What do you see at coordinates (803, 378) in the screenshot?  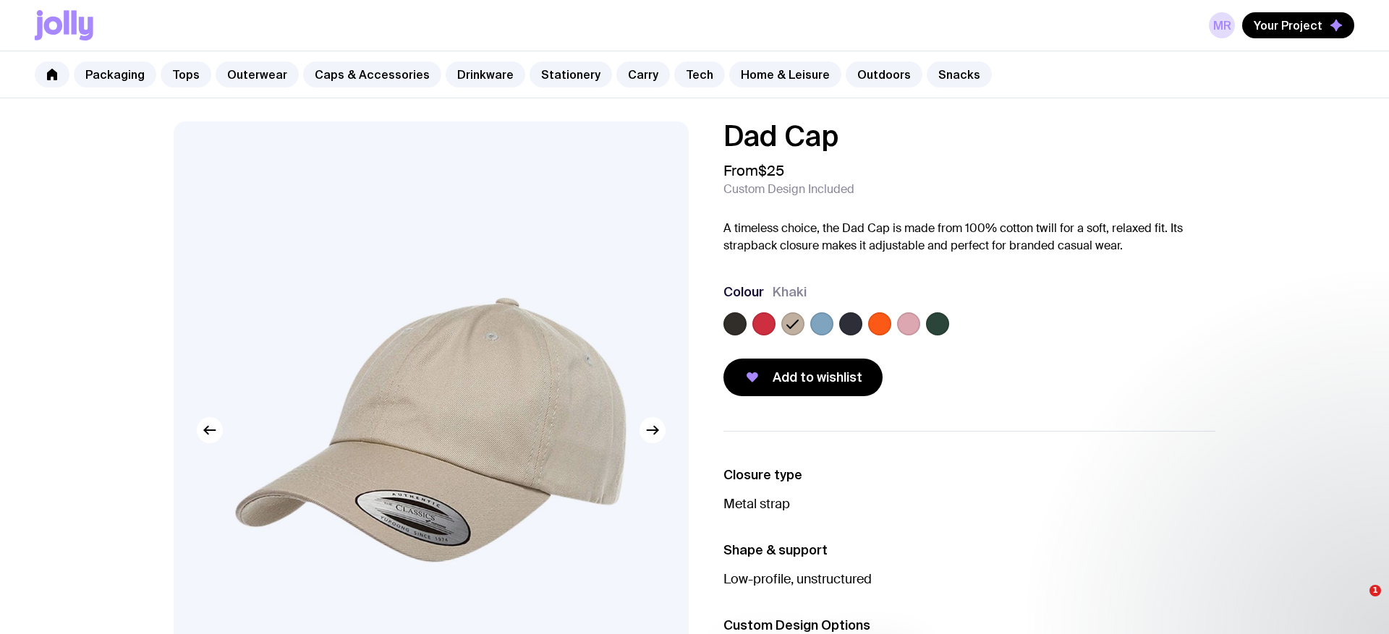 I see `button: Add to wishlist` at bounding box center [803, 378].